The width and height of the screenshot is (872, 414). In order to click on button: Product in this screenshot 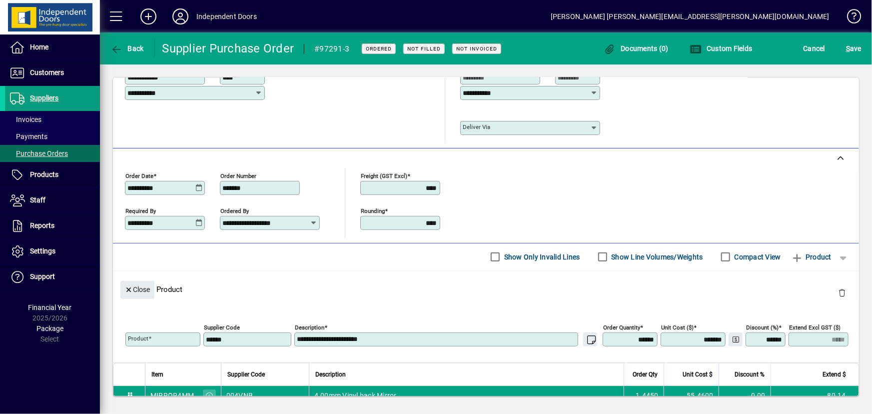, I will do `click(811, 257)`.